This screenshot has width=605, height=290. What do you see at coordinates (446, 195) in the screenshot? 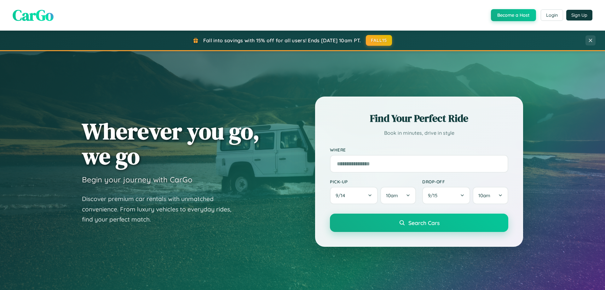
I see `button: 9/15` at bounding box center [446, 195].